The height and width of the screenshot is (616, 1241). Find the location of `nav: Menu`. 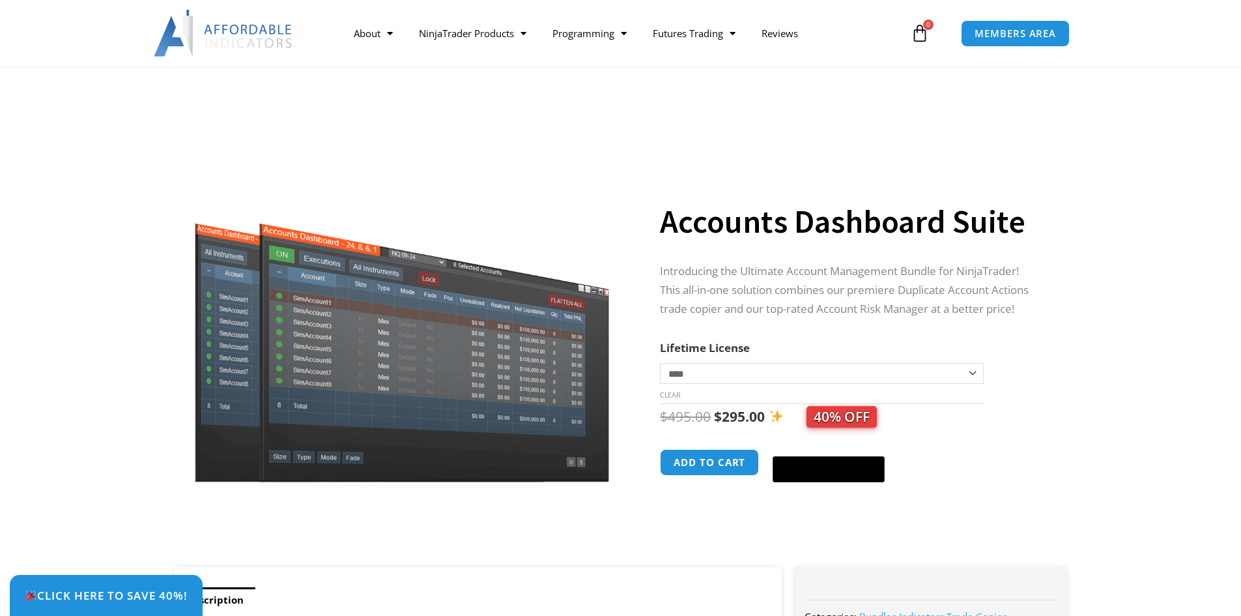

nav: Menu is located at coordinates (624, 33).